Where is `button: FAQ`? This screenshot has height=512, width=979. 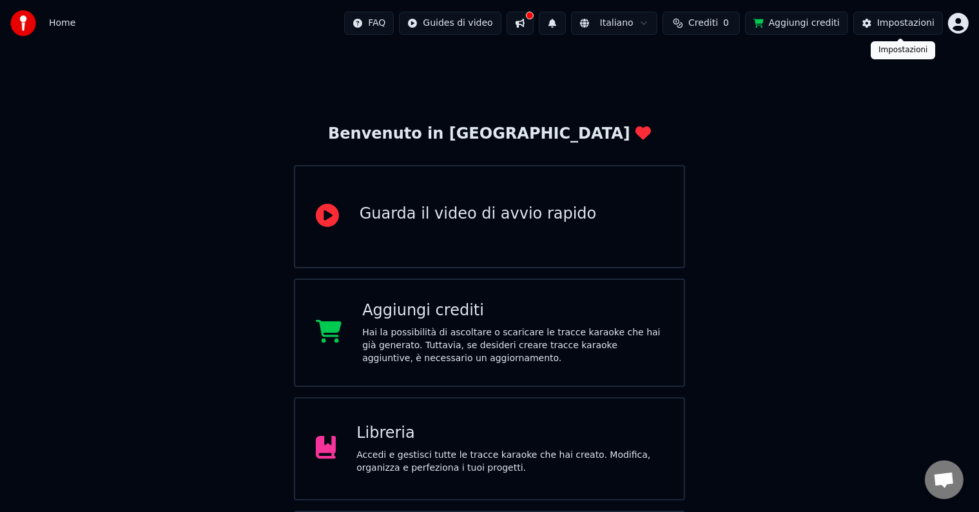 button: FAQ is located at coordinates (369, 23).